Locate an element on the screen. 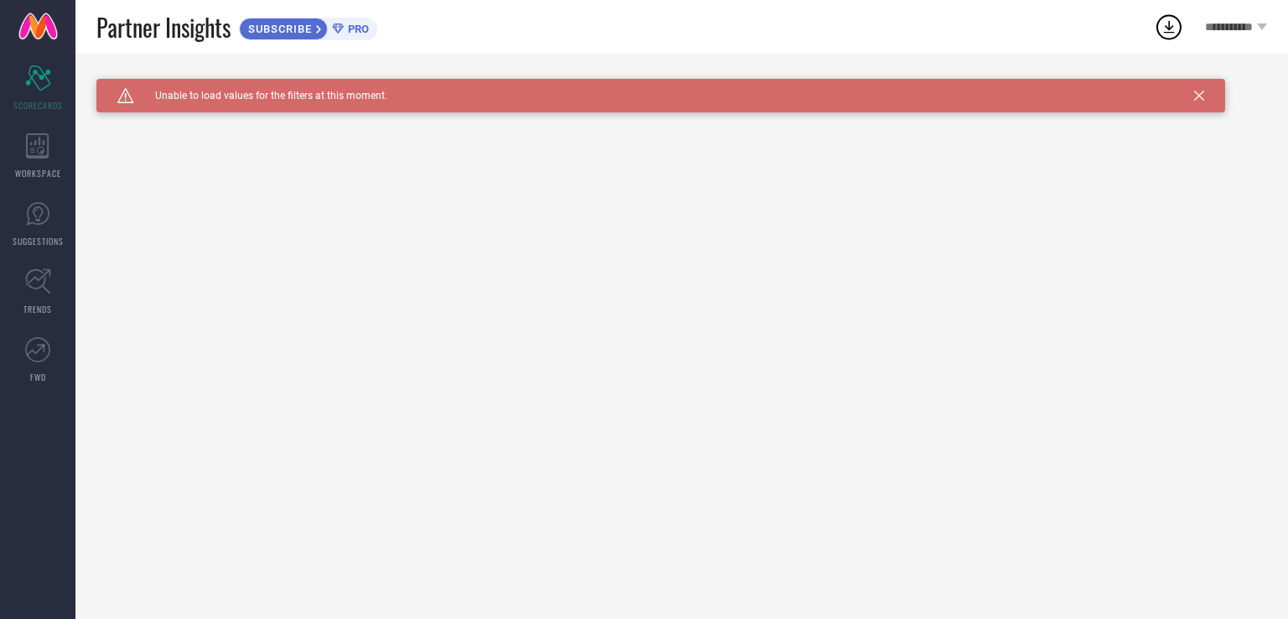  span: Unable to load values for the filters at this moment. is located at coordinates (261, 96).